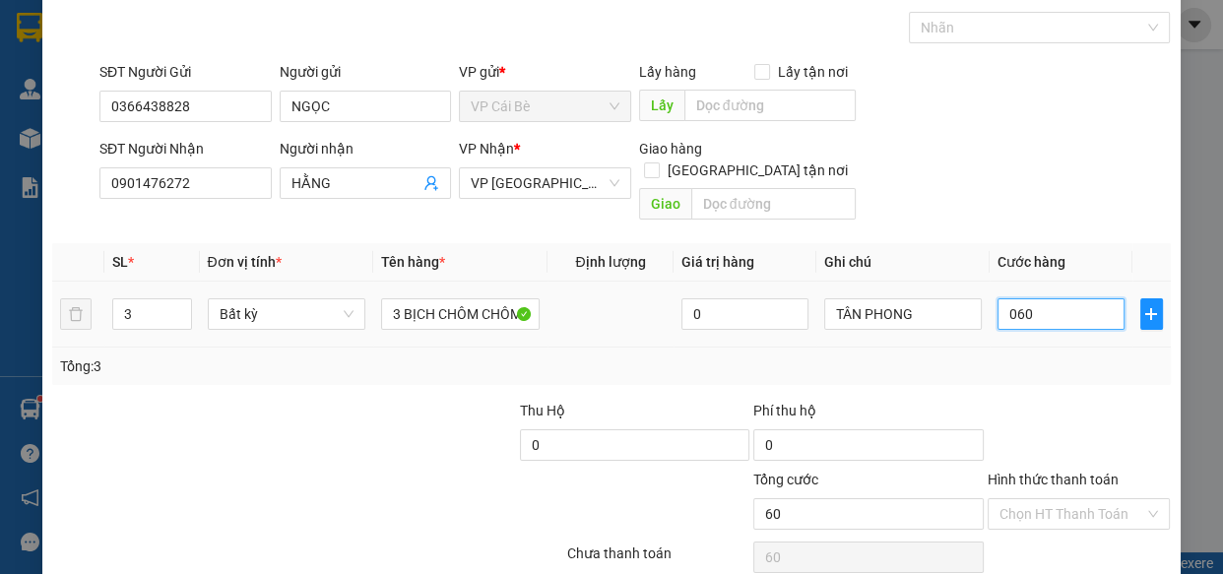  What do you see at coordinates (544, 183) in the screenshot?
I see `span: VP Sài Gòn` at bounding box center [544, 183].